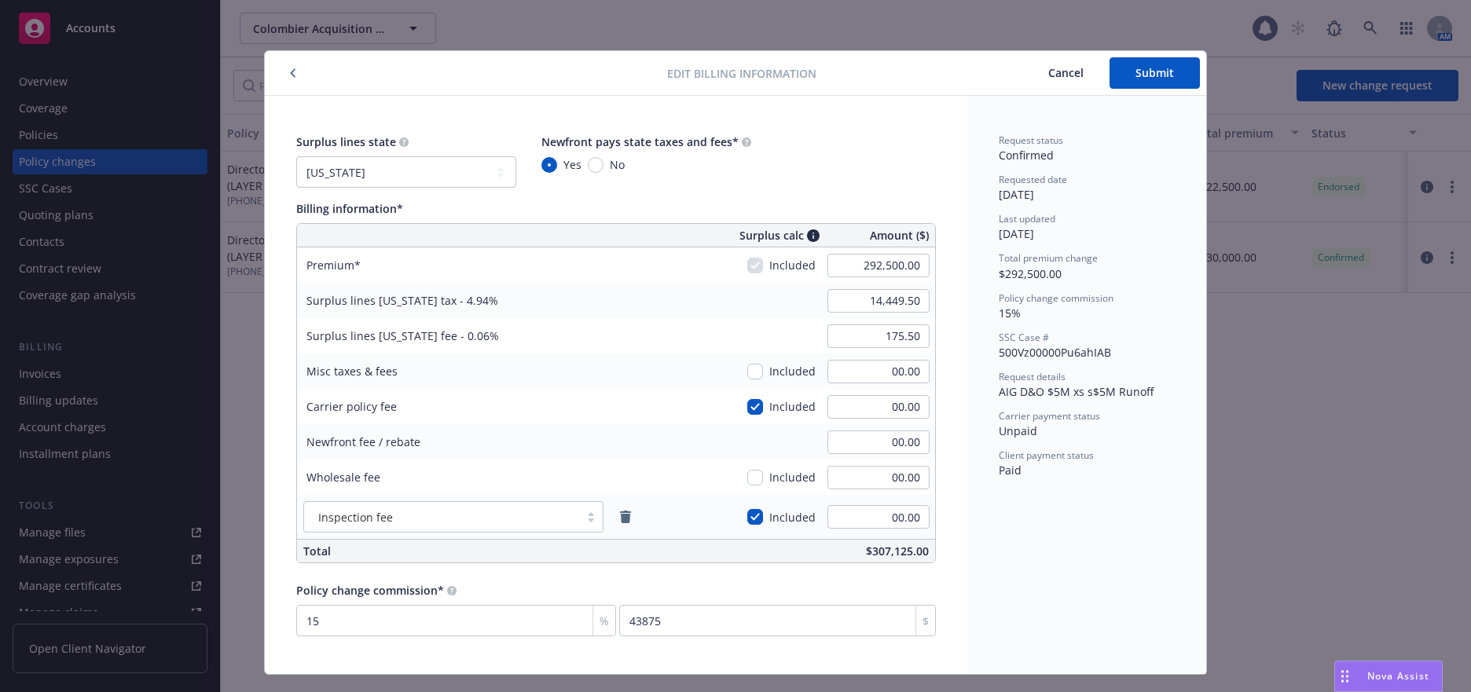 The width and height of the screenshot is (1471, 692). What do you see at coordinates (625, 517) in the screenshot?
I see `a: remove` at bounding box center [625, 517].